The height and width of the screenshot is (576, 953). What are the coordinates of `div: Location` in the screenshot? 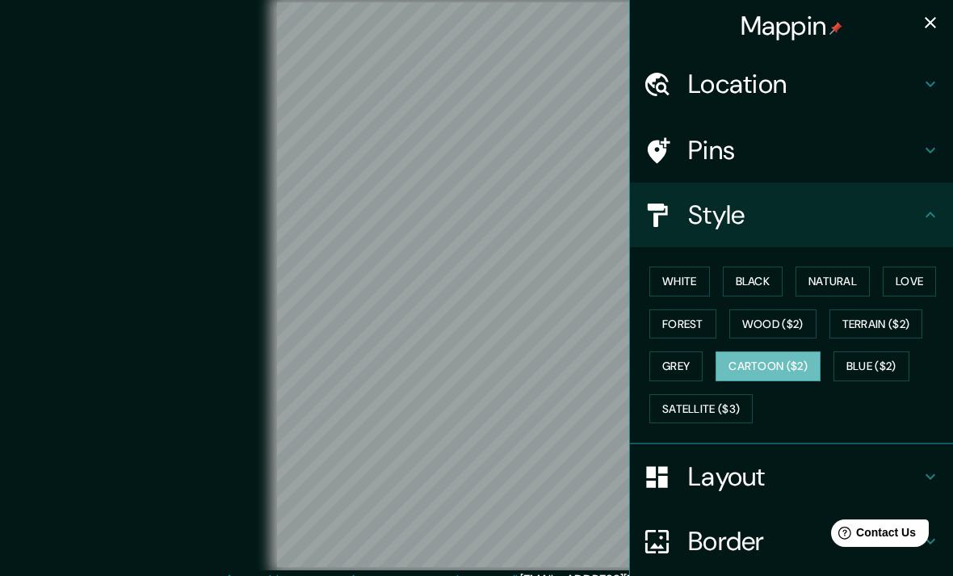 It's located at (792, 84).